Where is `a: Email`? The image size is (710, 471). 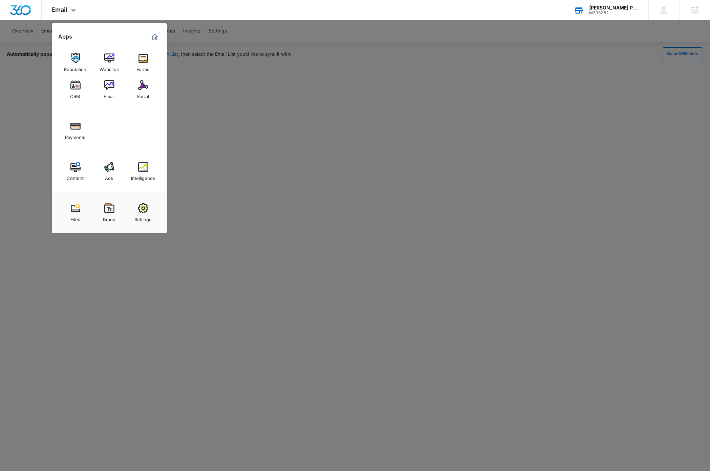 a: Email is located at coordinates (109, 90).